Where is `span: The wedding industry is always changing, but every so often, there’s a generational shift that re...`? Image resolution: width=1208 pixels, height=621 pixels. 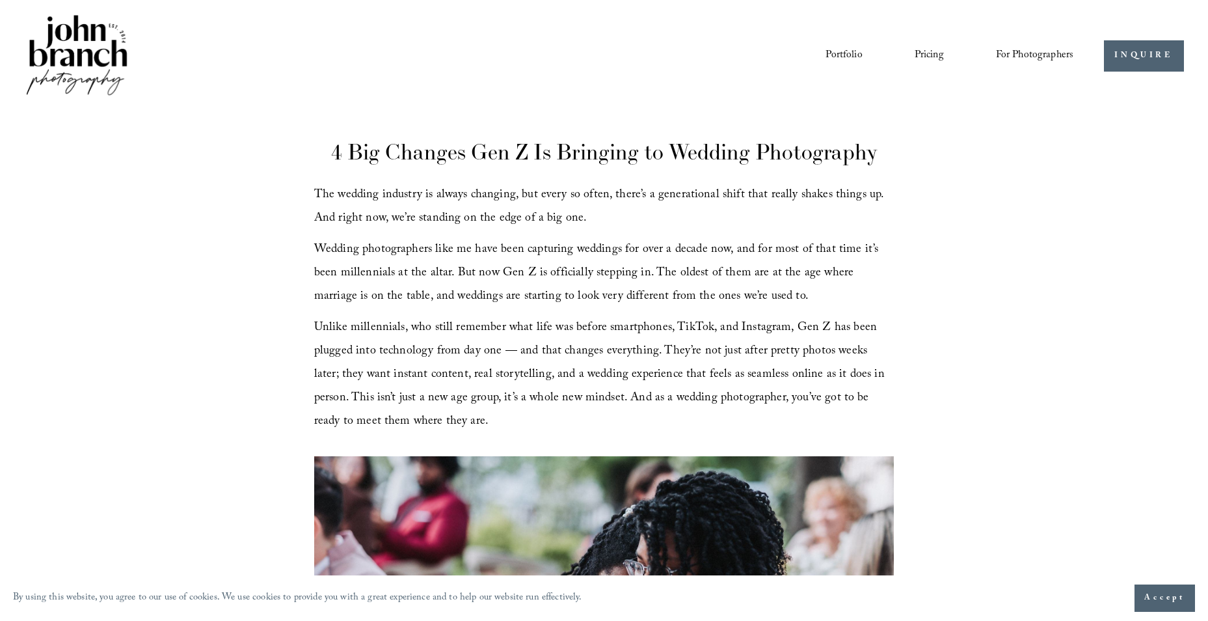 span: The wedding industry is always changing, but every so often, there’s a generational shift that re... is located at coordinates (601, 207).